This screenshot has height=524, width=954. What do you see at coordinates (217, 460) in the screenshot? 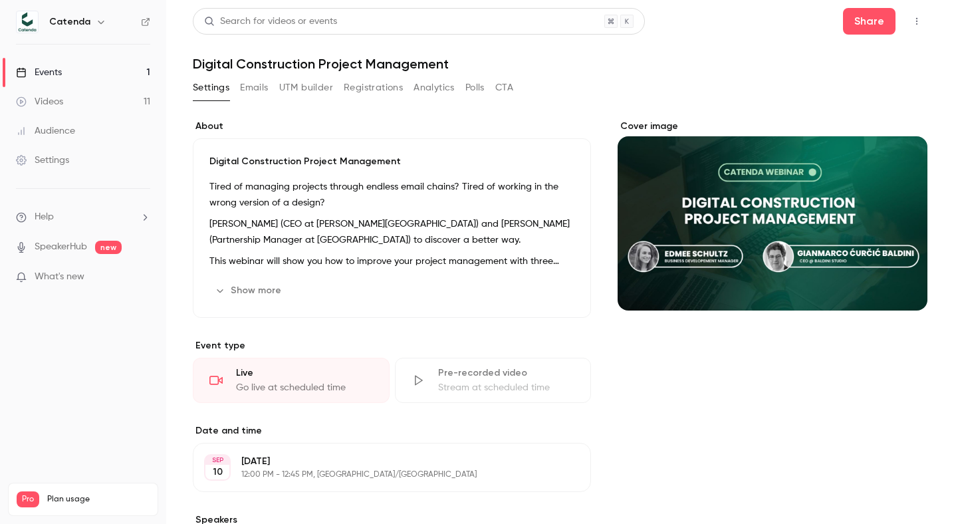
I see `div: SEP` at bounding box center [217, 460].